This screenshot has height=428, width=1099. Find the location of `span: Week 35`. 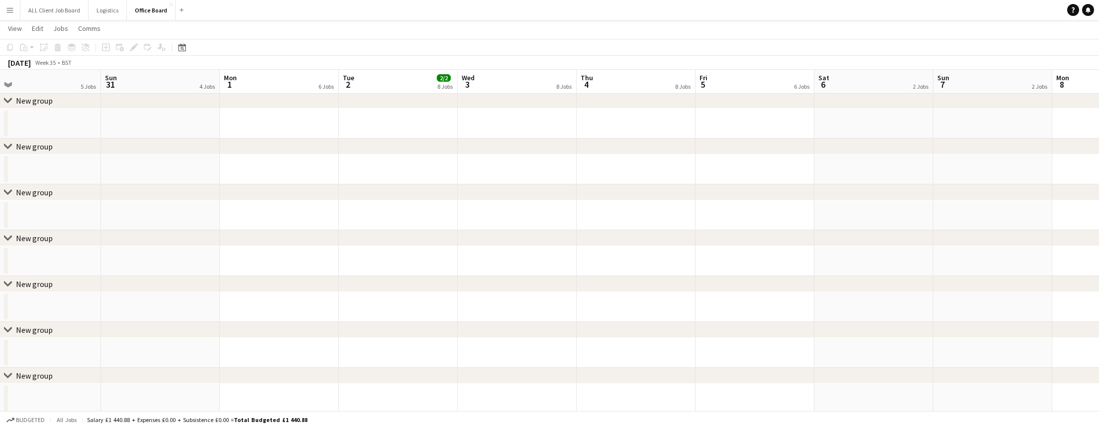

span: Week 35 is located at coordinates (45, 62).